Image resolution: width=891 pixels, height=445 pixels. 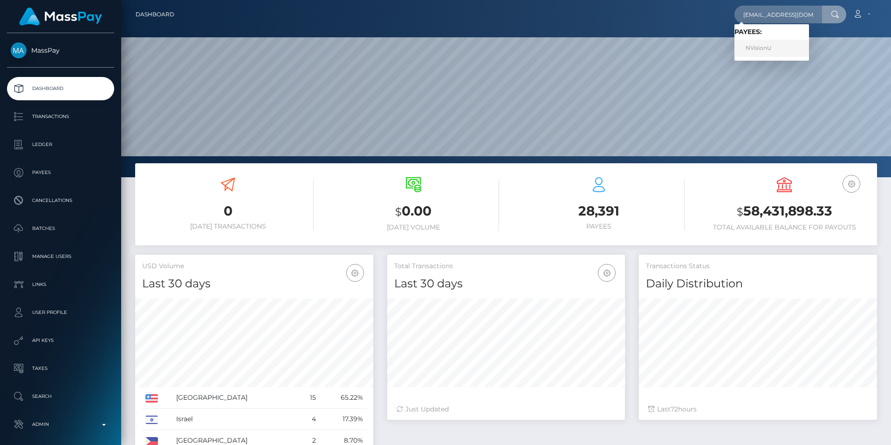 What do you see at coordinates (309, 398) in the screenshot?
I see `td: 15` at bounding box center [309, 398].